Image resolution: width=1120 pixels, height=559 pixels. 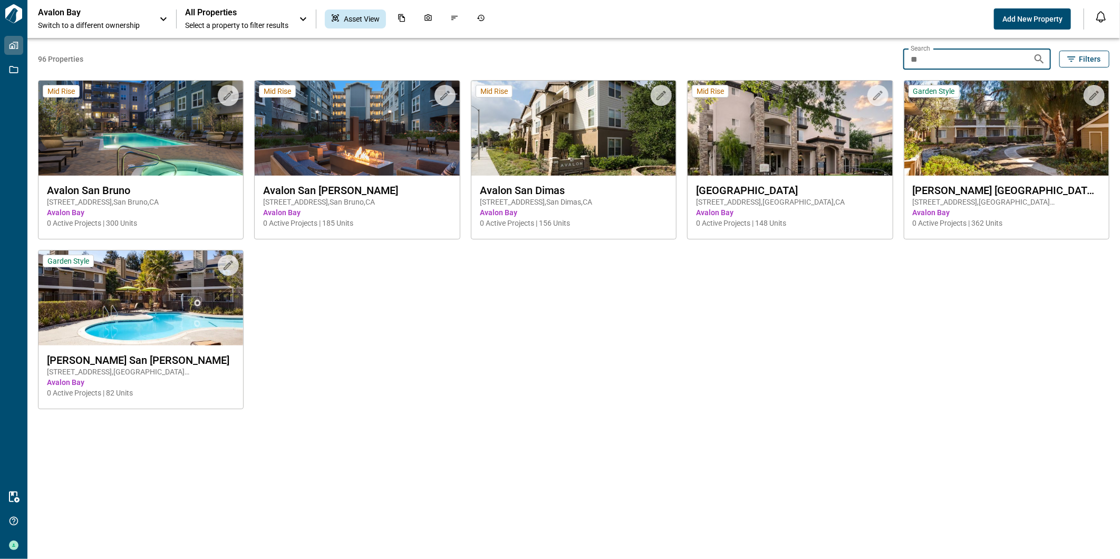 What do you see at coordinates (362, 19) in the screenshot?
I see `span: Asset View` at bounding box center [362, 19].